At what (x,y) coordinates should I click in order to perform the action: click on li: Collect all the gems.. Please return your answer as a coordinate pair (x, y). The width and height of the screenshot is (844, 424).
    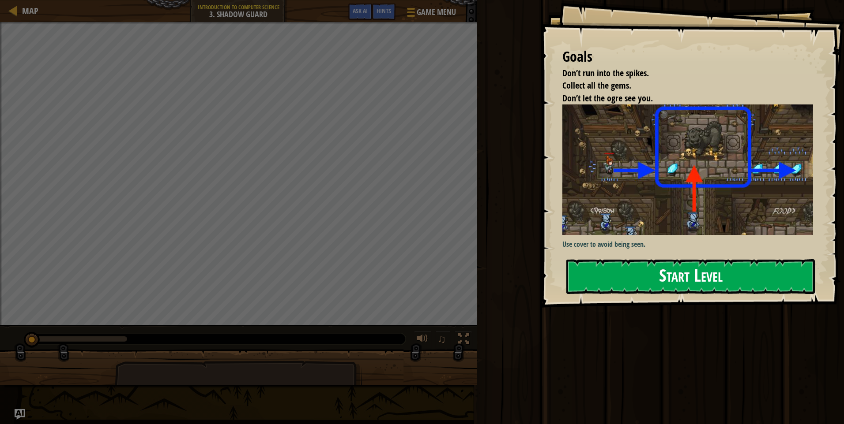
    Looking at the image, I should click on (681, 86).